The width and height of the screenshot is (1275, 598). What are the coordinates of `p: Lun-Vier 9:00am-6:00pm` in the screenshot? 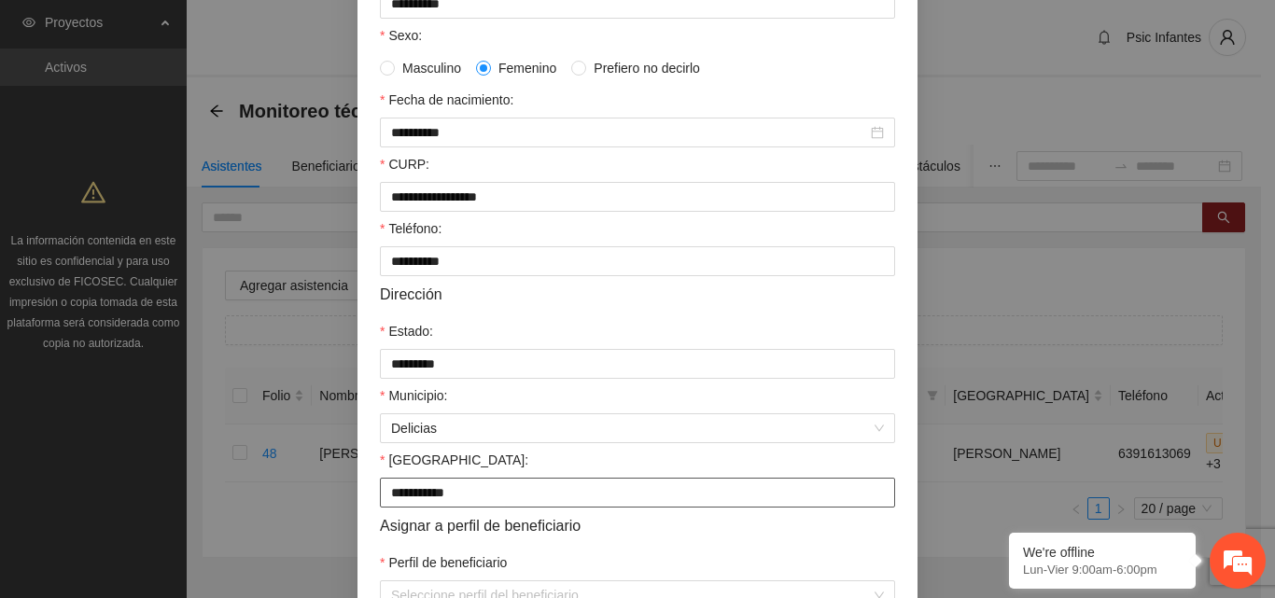 It's located at (1103, 570).